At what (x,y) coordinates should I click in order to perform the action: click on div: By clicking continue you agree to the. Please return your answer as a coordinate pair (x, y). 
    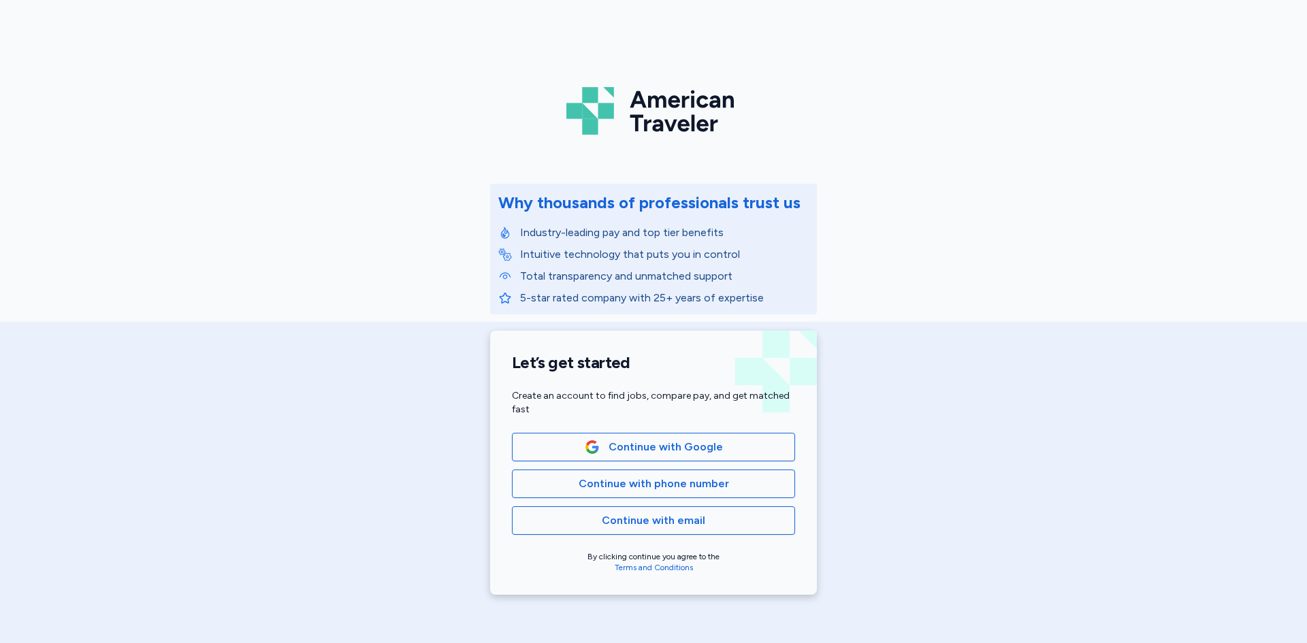
    Looking at the image, I should click on (653, 562).